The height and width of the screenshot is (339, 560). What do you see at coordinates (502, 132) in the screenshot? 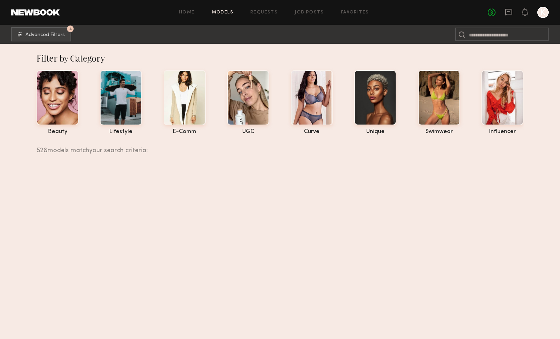
I see `div: influencer` at bounding box center [502, 132].